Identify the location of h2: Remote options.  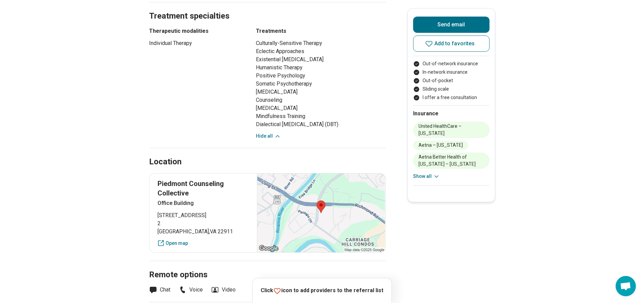
(267, 267).